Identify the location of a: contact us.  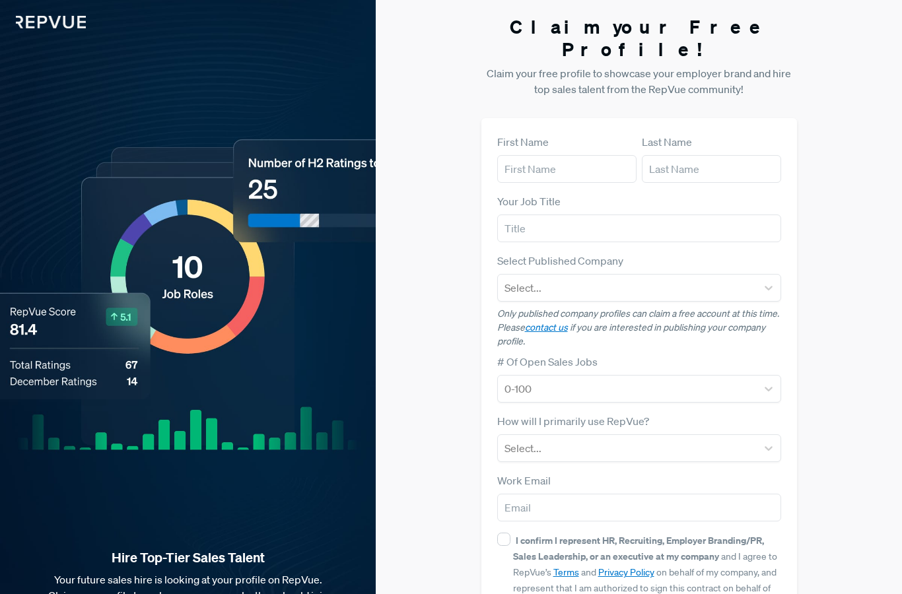
(546, 327).